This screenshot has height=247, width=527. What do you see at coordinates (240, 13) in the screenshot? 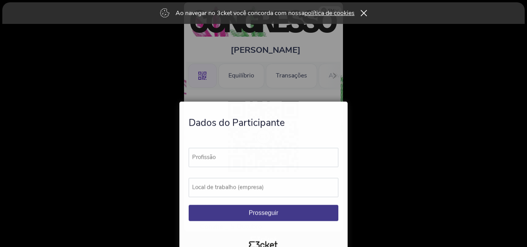
I see `font: Ao navegar no 3cket você concorda com nossa` at bounding box center [240, 13].